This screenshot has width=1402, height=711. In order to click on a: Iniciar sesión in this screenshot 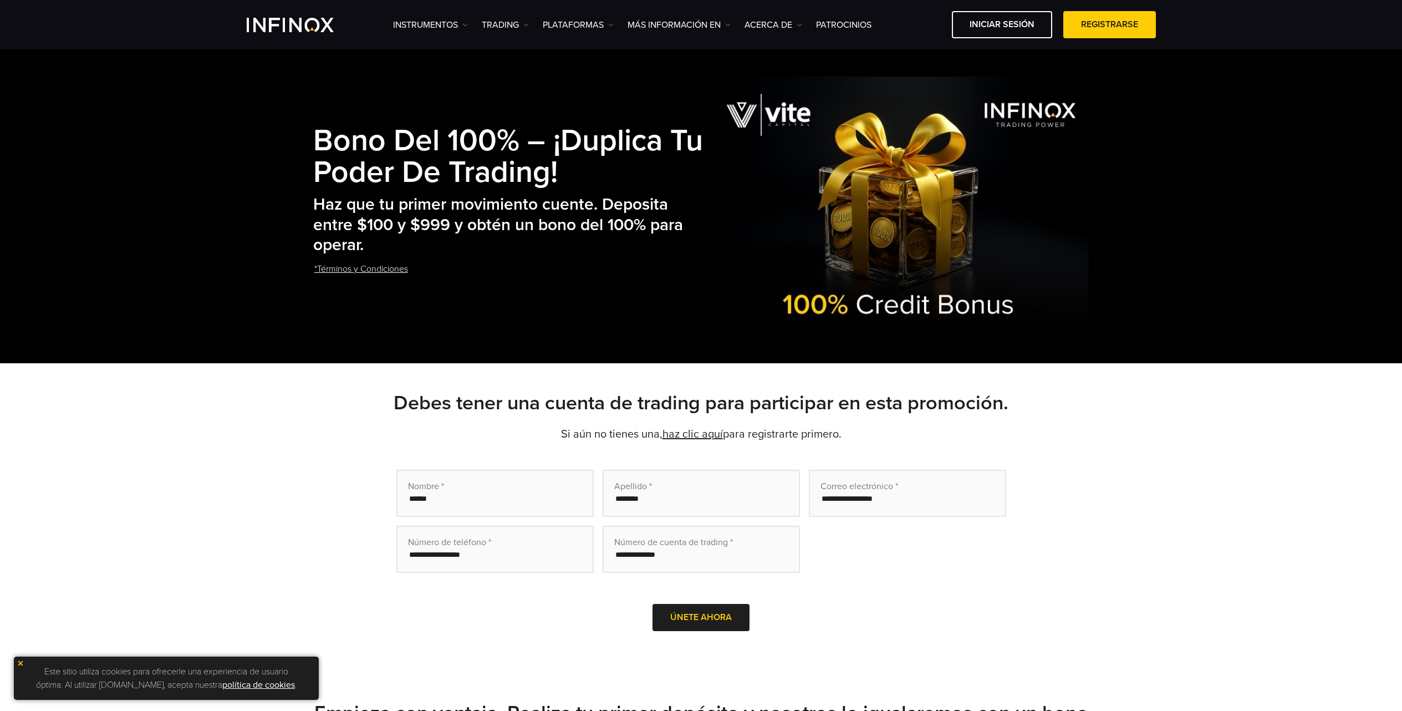, I will do `click(1002, 24)`.